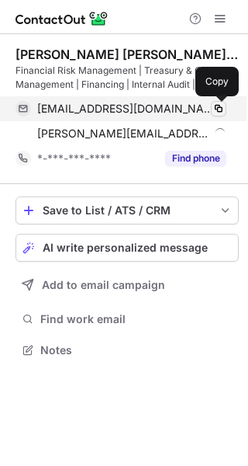 The image size is (248, 466). I want to click on span: AI write personalized message, so click(125, 248).